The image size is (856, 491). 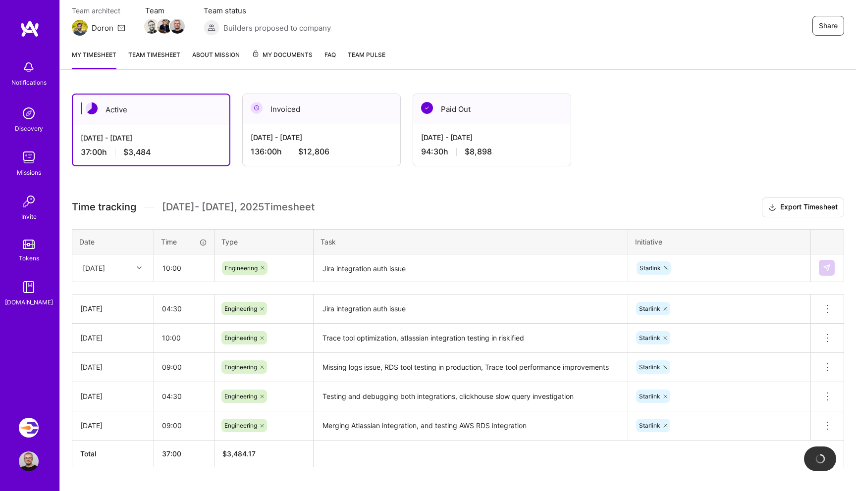 I want to click on div: Active, so click(x=151, y=109).